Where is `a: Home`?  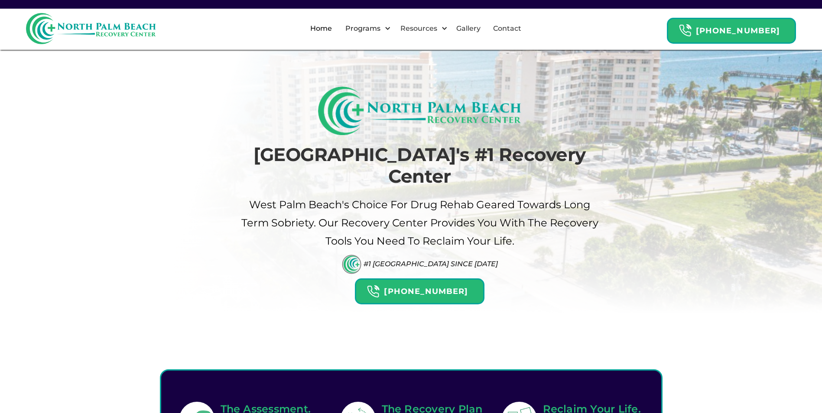
a: Home is located at coordinates (321, 29).